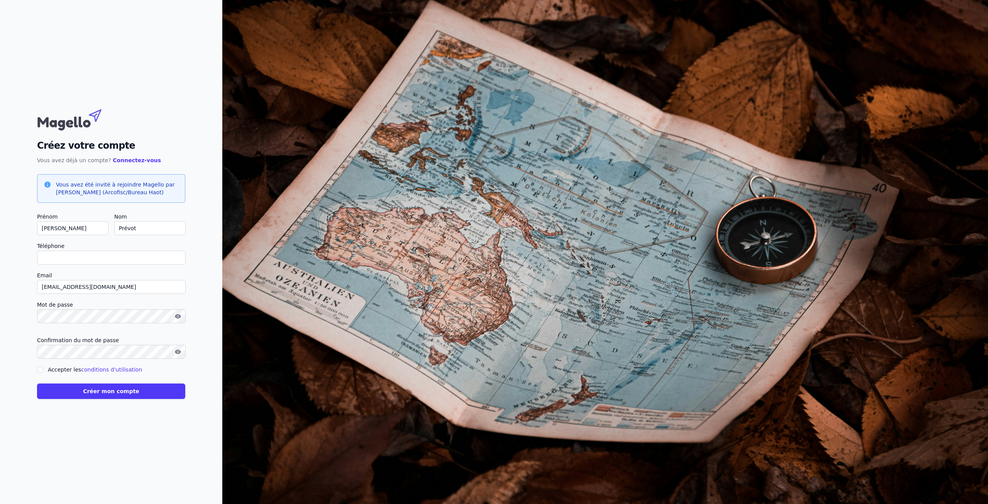 This screenshot has width=988, height=504. I want to click on a: Connectez-vous, so click(137, 160).